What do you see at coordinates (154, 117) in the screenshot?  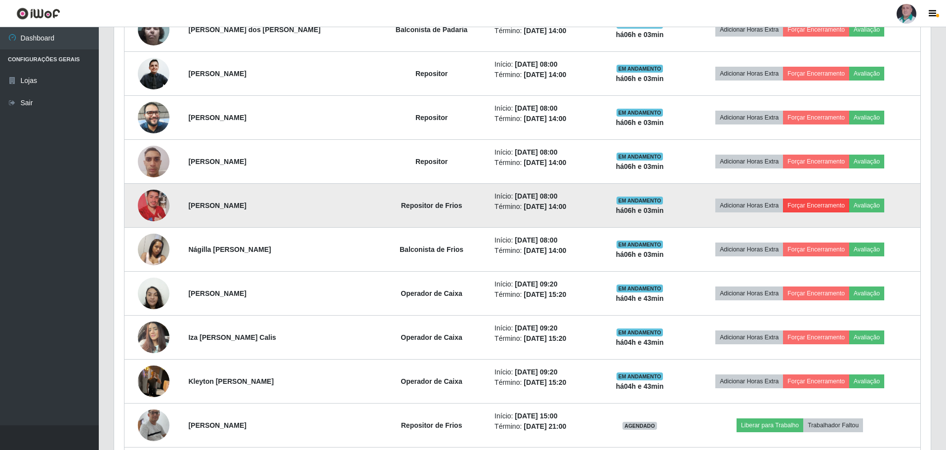 I see `img: 1755090695387.jpeg` at bounding box center [154, 117].